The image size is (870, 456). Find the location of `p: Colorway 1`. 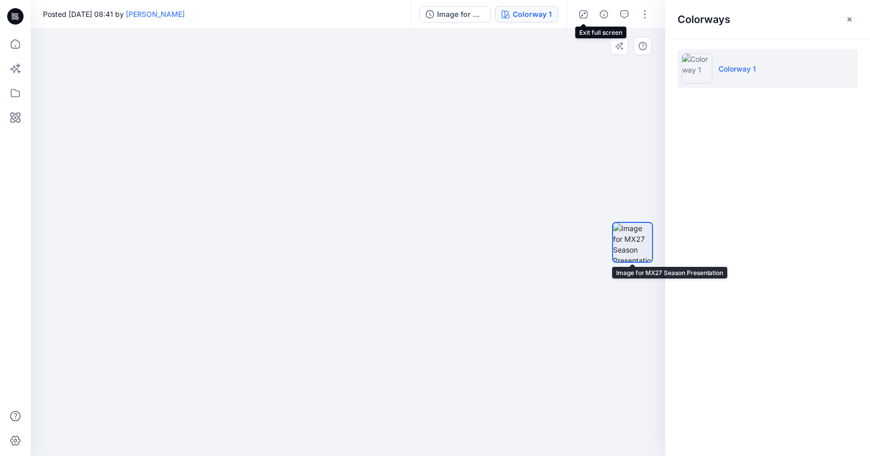

p: Colorway 1 is located at coordinates (737, 69).